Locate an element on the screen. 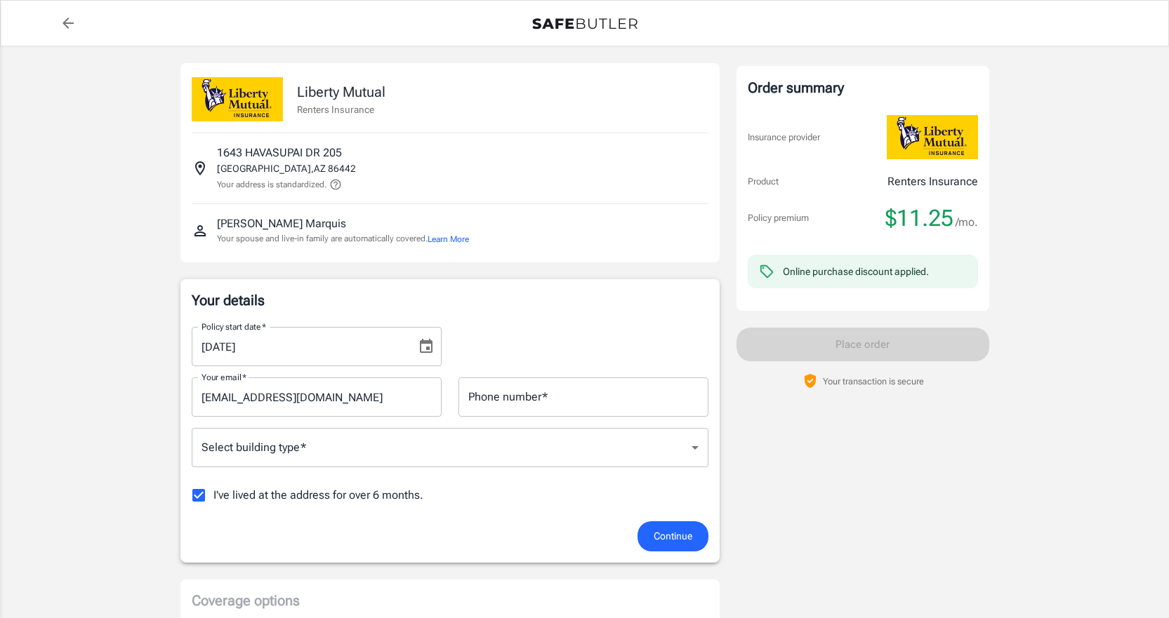 The height and width of the screenshot is (618, 1169). p: Liberty Mutual is located at coordinates (341, 92).